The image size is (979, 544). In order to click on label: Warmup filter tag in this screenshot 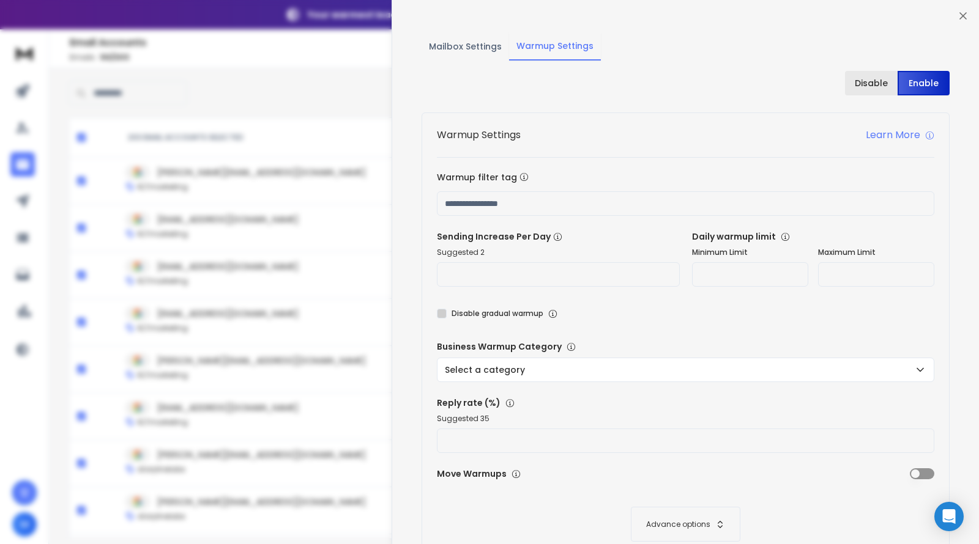, I will do `click(685, 177)`.